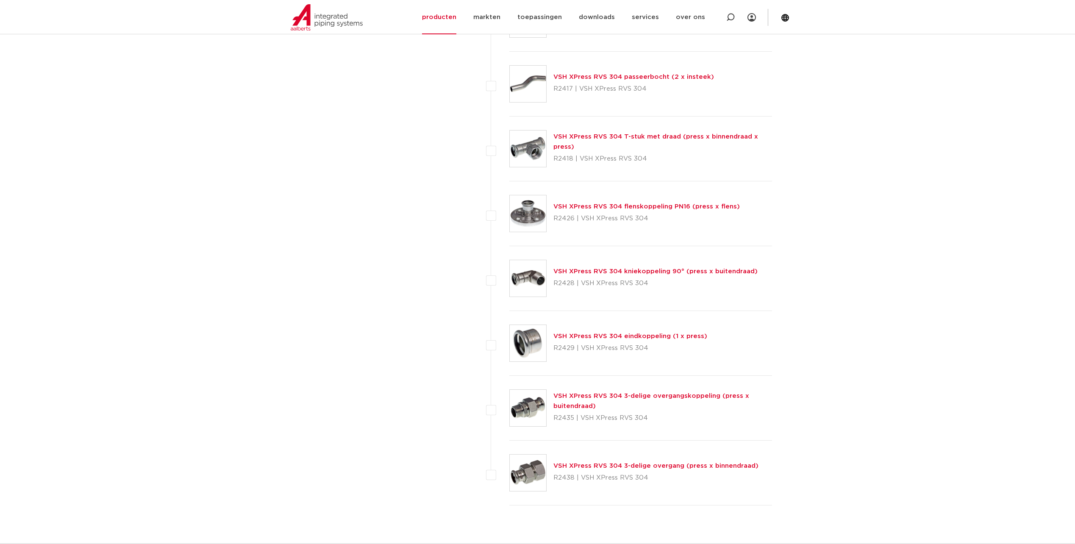 Image resolution: width=1075 pixels, height=544 pixels. I want to click on p: R2426 | VSH XPress RVS 304, so click(647, 219).